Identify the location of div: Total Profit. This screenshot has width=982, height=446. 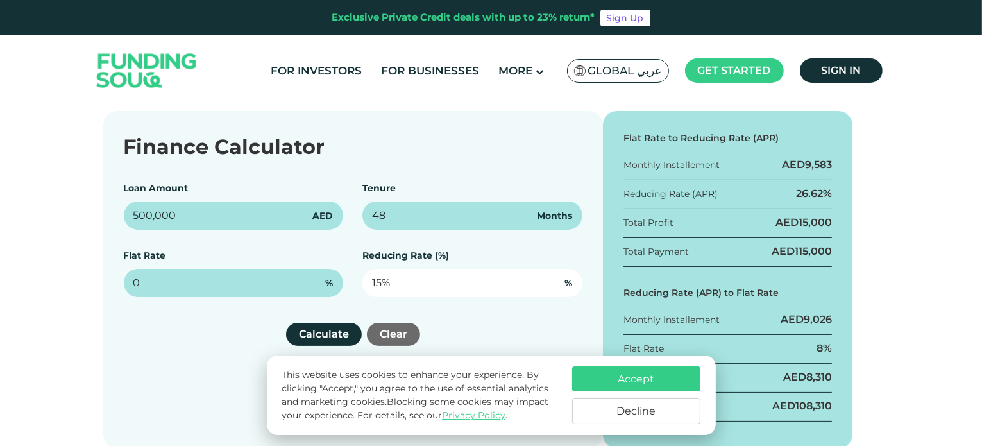
(649, 223).